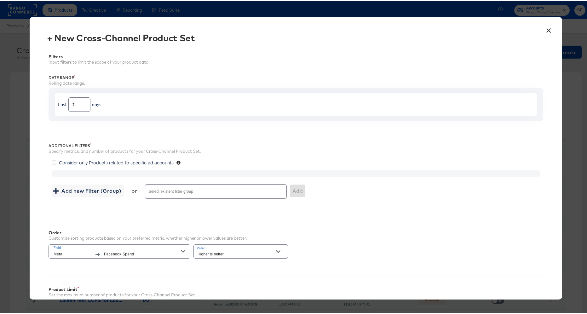 This screenshot has width=587, height=314. I want to click on button: Open, so click(278, 250).